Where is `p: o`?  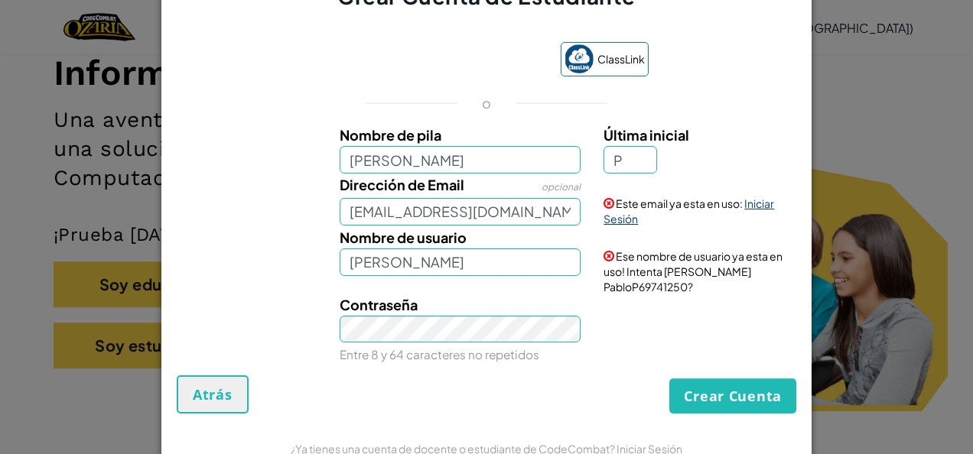 p: o is located at coordinates (486, 103).